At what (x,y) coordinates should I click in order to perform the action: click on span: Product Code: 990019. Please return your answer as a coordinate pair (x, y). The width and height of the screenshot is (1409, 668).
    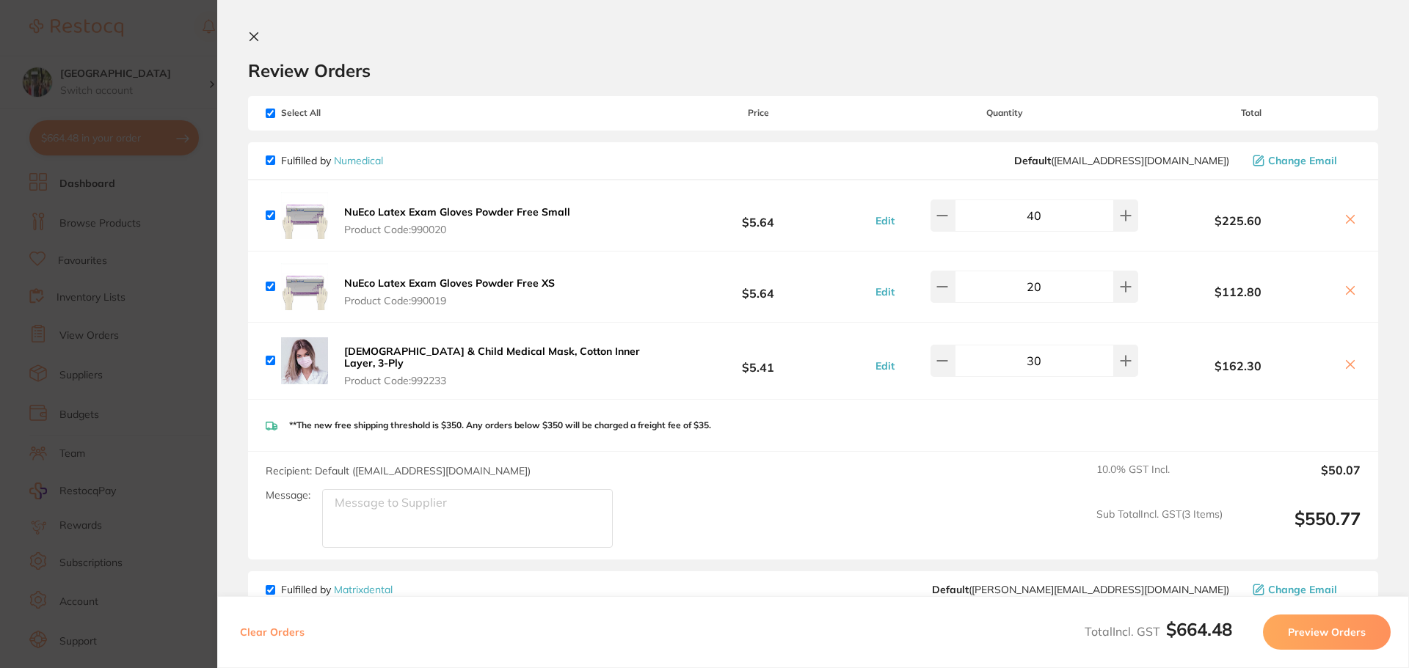
    Looking at the image, I should click on (449, 301).